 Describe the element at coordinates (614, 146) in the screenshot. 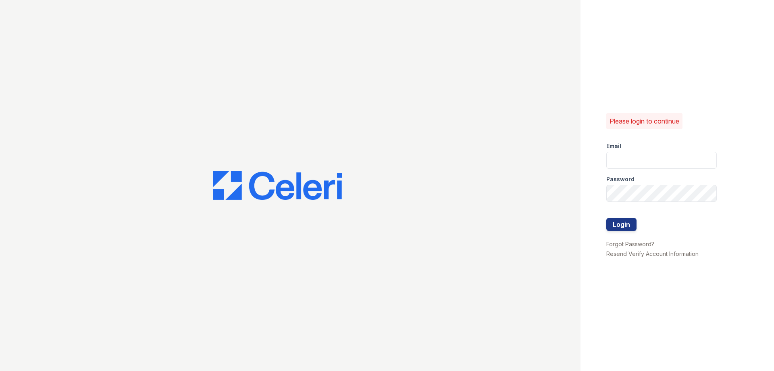

I see `label: Email` at that location.